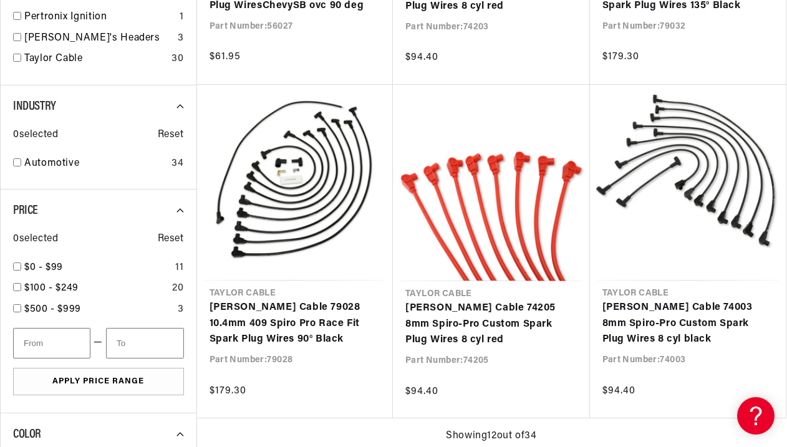 The image size is (787, 447). I want to click on a: Taylor Cable, so click(95, 59).